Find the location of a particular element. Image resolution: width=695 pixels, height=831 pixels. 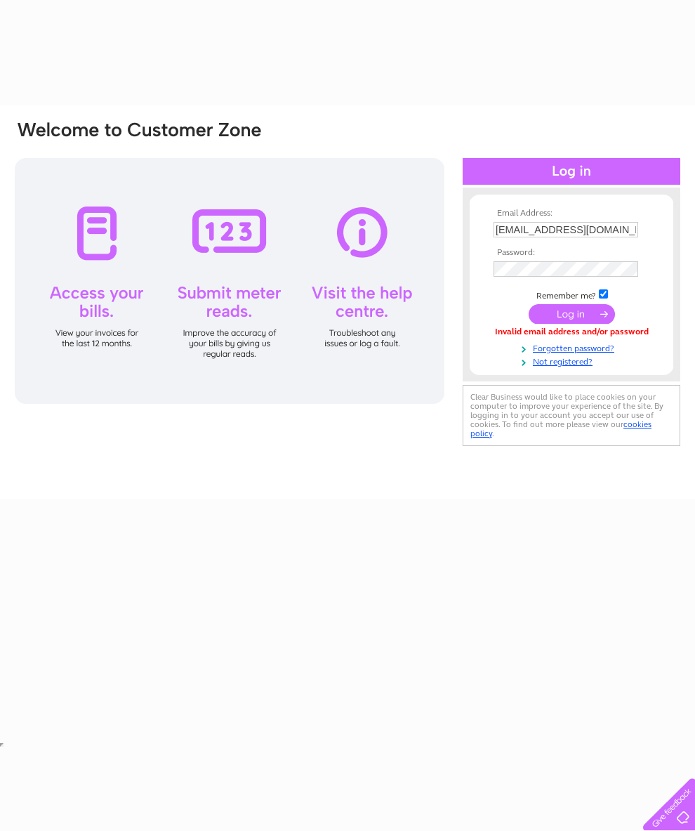

div: Clear Business would like to place cookies on your computer to improve your experience of the sit... is located at coordinates (572, 415).